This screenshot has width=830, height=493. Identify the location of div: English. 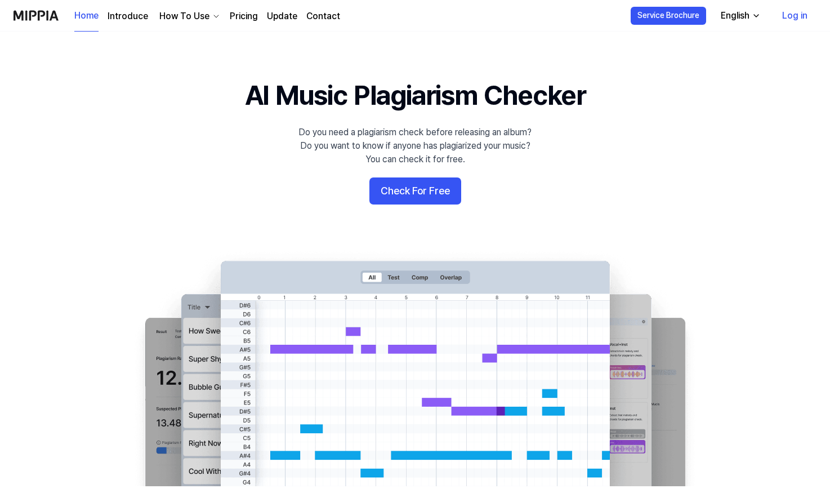
(735, 16).